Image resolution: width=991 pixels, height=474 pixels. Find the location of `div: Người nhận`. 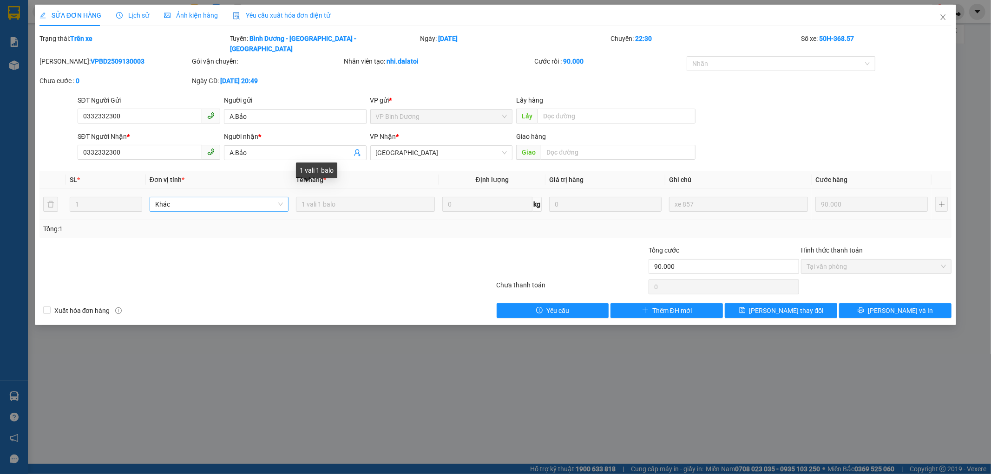

div: Người nhận is located at coordinates (295, 137).